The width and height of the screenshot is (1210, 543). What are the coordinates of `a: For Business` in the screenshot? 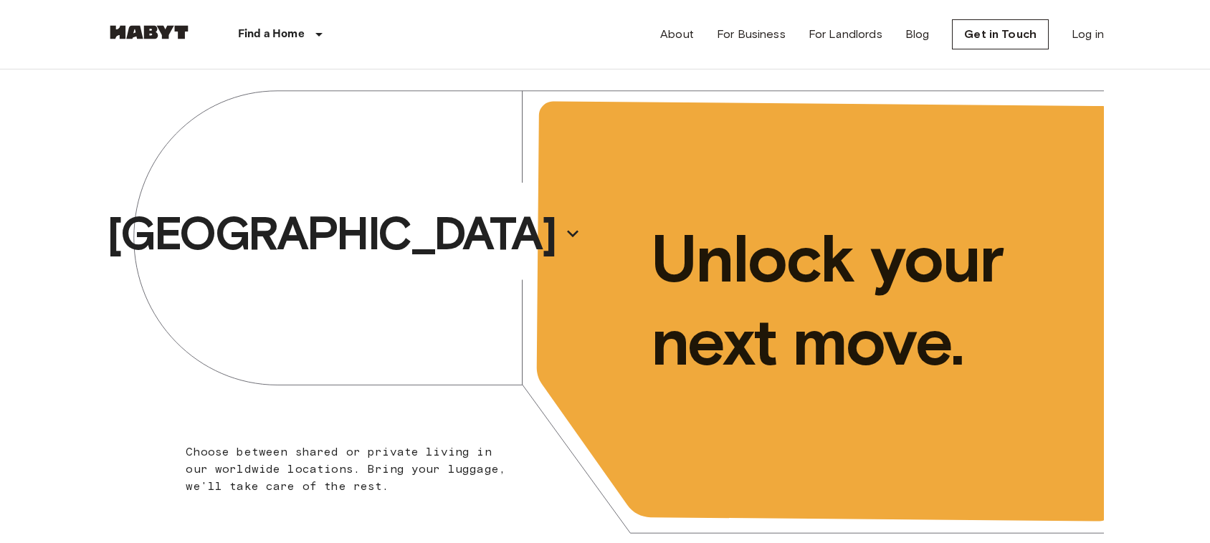 It's located at (751, 34).